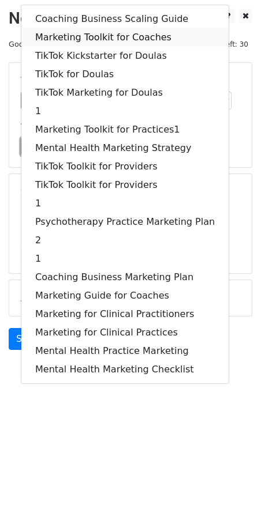  What do you see at coordinates (124, 333) in the screenshot?
I see `a: Marketing for Clinical Practices` at bounding box center [124, 333].